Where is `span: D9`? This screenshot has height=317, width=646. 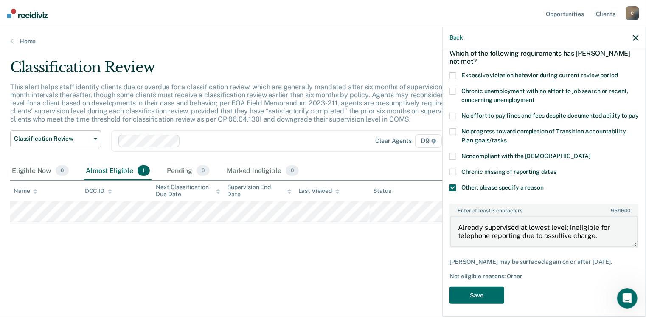
span: D9 is located at coordinates (428, 141).